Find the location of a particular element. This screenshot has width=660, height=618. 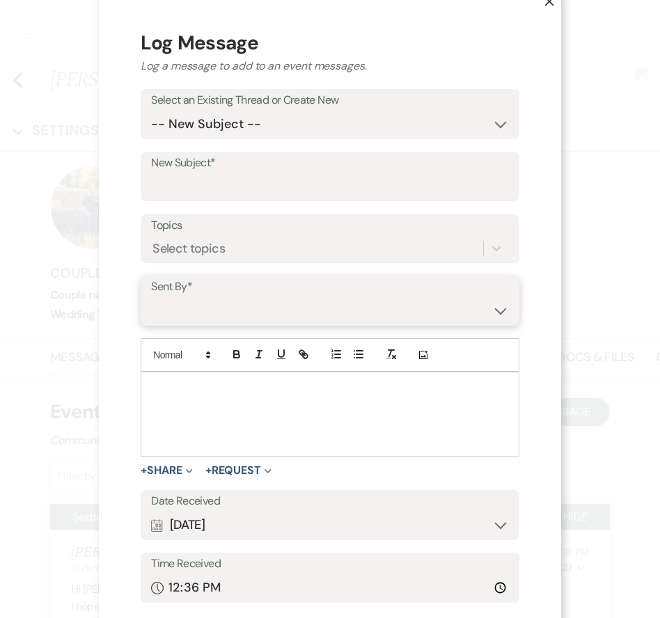

label: Date Received is located at coordinates (330, 501).